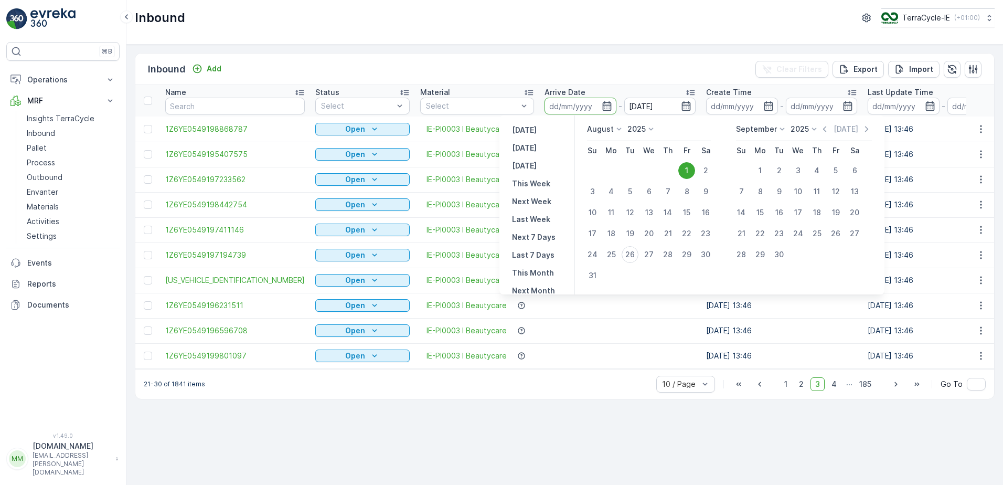 The image size is (1003, 485). Describe the element at coordinates (533, 273) in the screenshot. I see `button: This Month` at that location.